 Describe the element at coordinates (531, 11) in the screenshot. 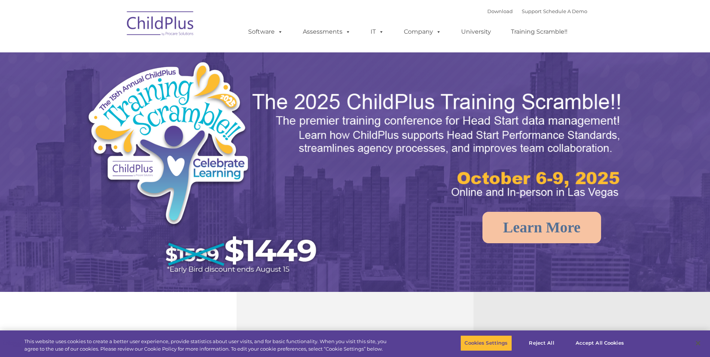

I see `a: Support` at that location.